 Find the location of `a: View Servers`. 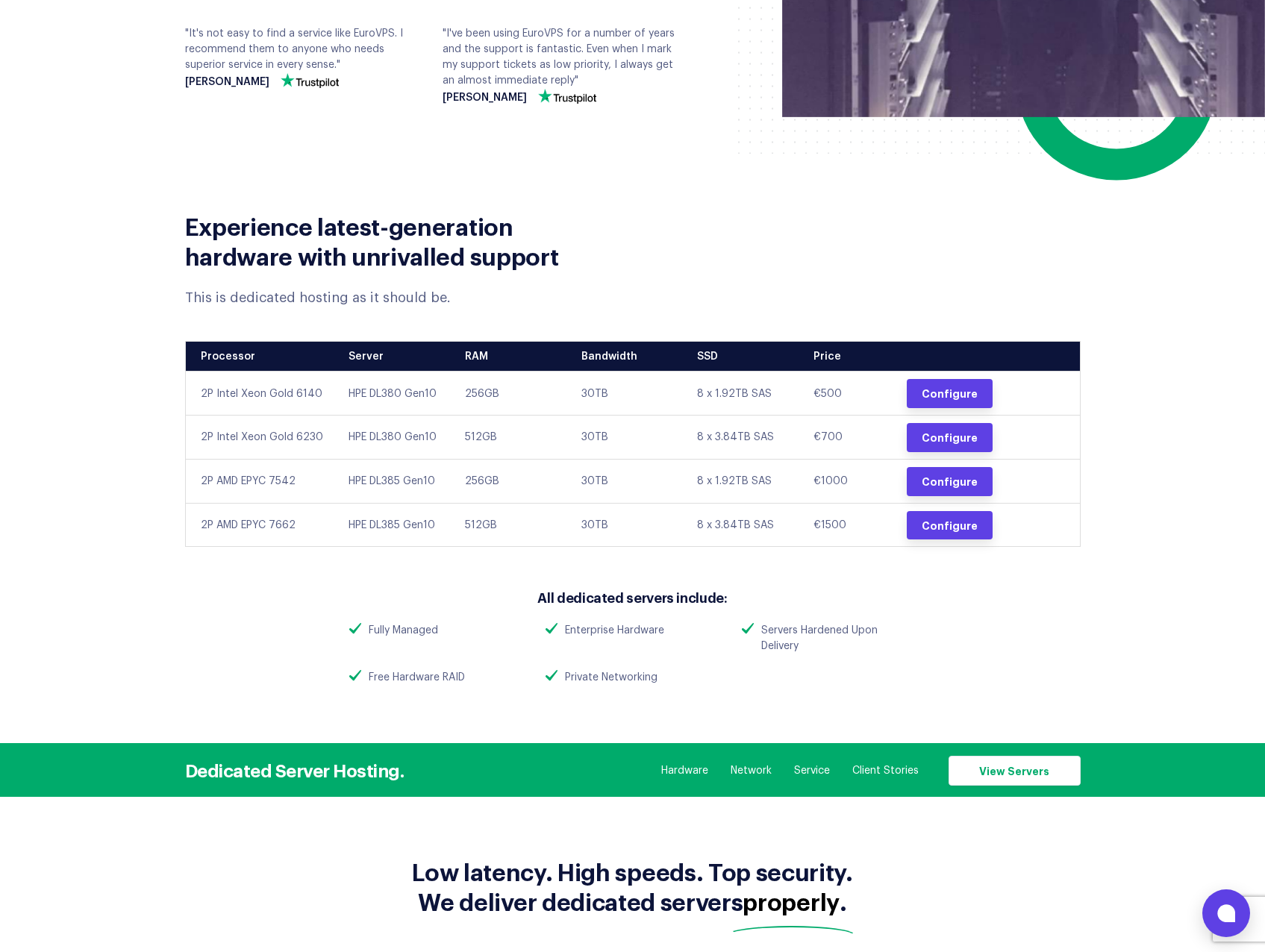

a: View Servers is located at coordinates (1014, 771).